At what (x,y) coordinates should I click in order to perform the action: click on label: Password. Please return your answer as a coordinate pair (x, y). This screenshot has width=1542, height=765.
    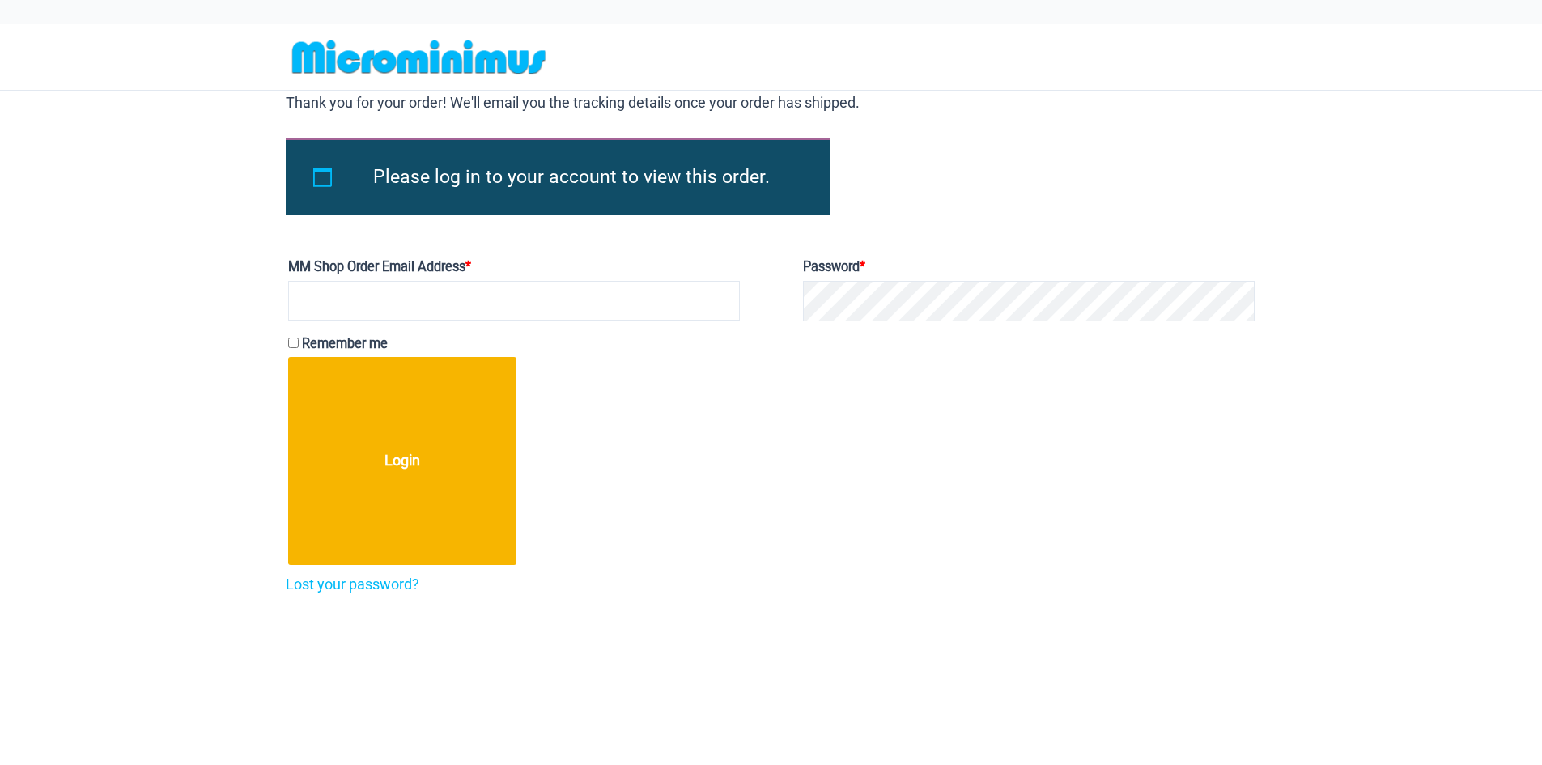
    Looking at the image, I should click on (1029, 267).